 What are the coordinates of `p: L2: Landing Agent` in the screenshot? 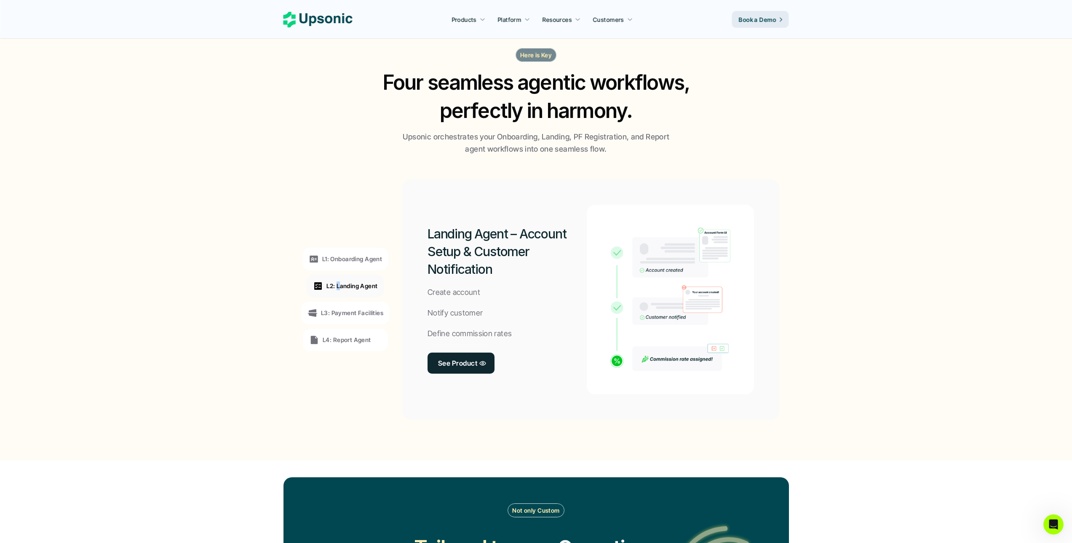 It's located at (352, 286).